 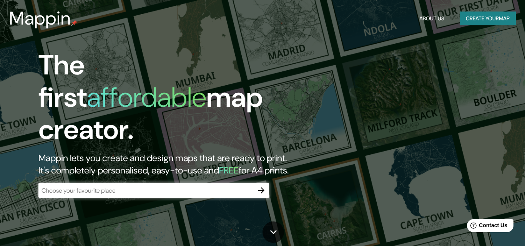 What do you see at coordinates (487, 18) in the screenshot?
I see `button: Create yourmap` at bounding box center [487, 18].